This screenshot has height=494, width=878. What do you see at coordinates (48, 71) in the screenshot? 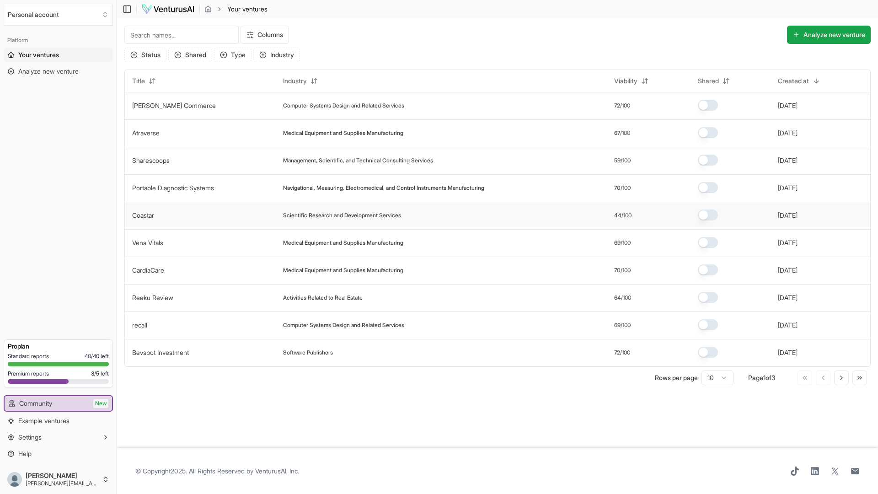
I see `span: Analyze new venture` at bounding box center [48, 71].